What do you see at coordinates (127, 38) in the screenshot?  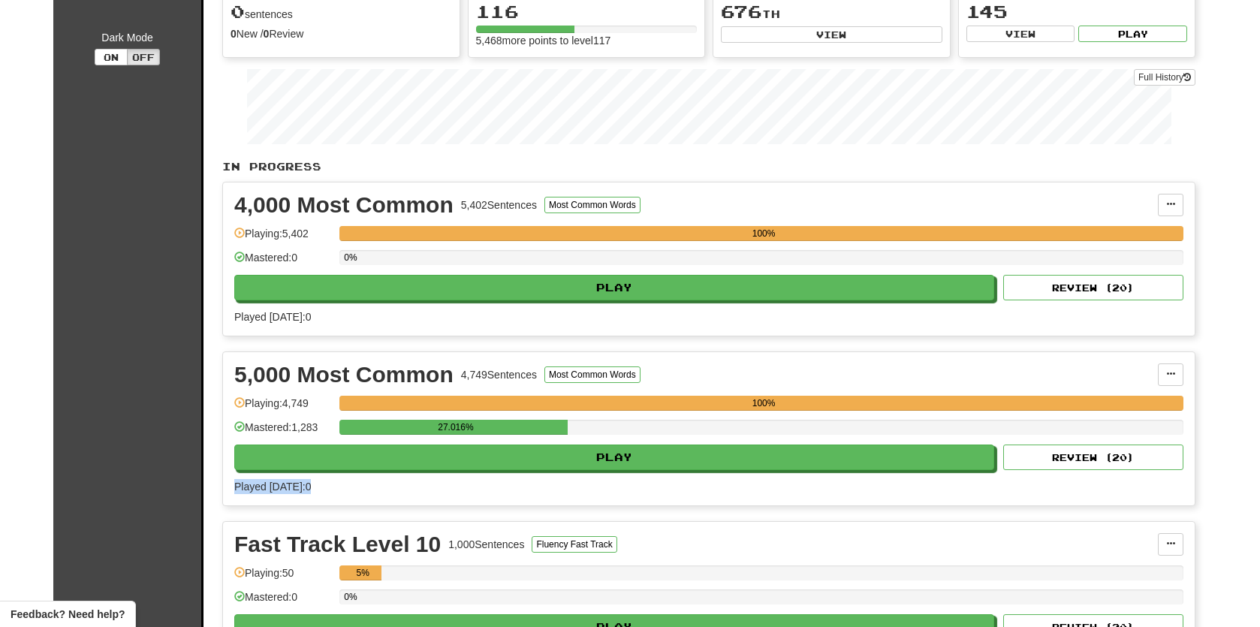 I see `div: Dark Mode` at bounding box center [127, 38].